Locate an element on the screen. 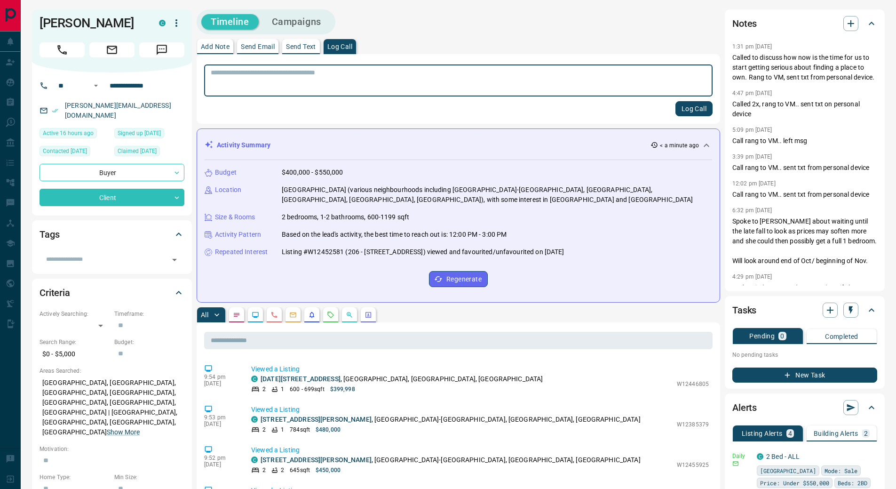 The width and height of the screenshot is (896, 489). p: 0 is located at coordinates (782, 336).